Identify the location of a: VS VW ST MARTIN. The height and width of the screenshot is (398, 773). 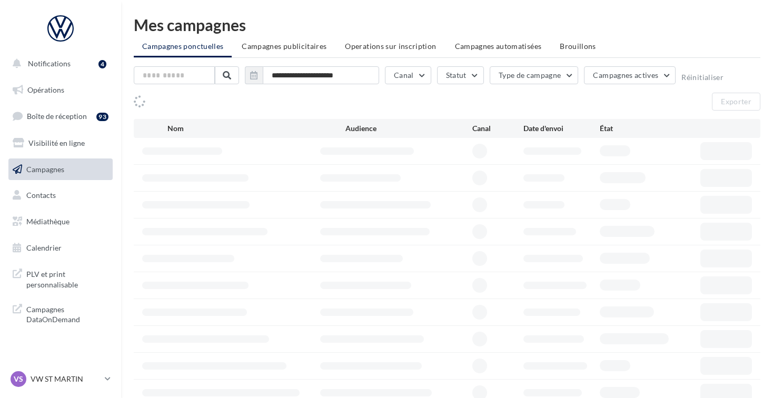
(61, 379).